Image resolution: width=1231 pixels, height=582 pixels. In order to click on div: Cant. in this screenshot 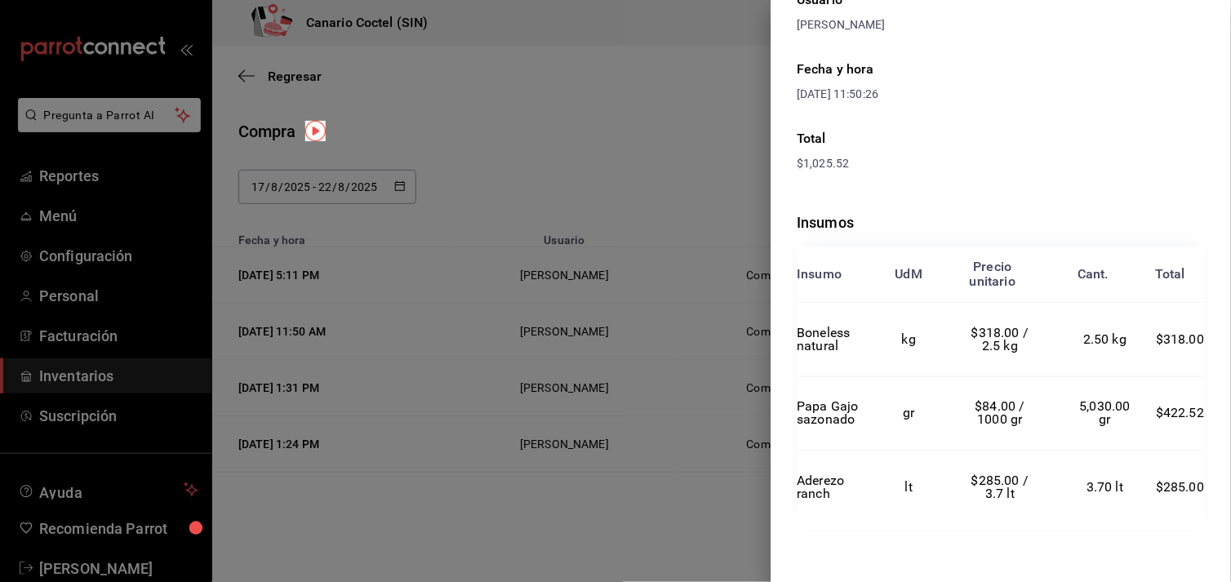, I will do `click(1094, 274)`.